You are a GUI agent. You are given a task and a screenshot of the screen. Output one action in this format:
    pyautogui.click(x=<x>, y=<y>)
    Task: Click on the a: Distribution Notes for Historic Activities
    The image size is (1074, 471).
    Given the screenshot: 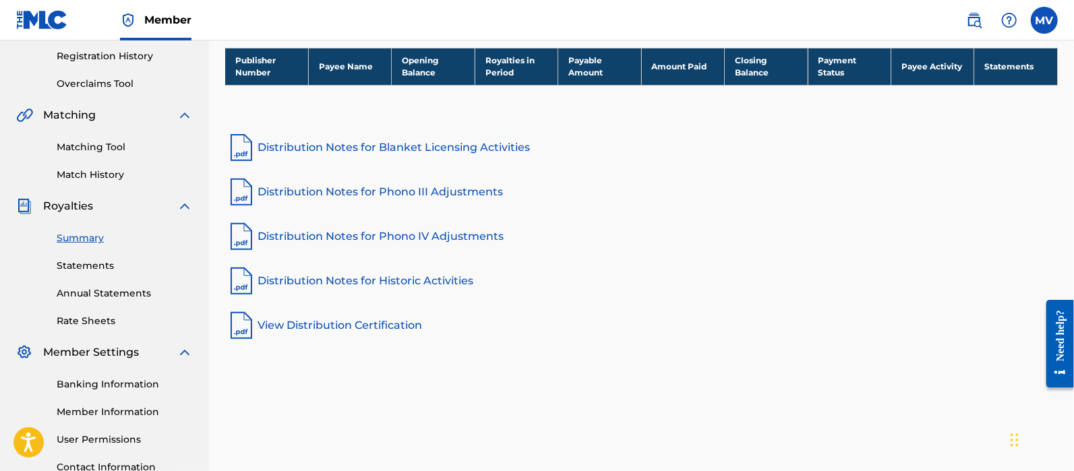 What is the action you would take?
    pyautogui.click(x=641, y=281)
    